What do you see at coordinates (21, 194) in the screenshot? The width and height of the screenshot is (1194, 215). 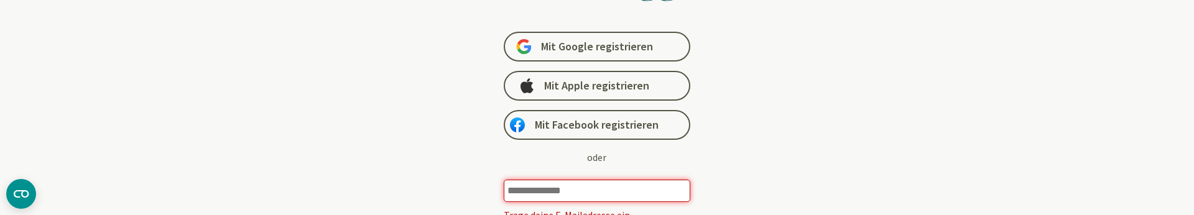 I see `button: CMP-Widget öffnen` at bounding box center [21, 194].